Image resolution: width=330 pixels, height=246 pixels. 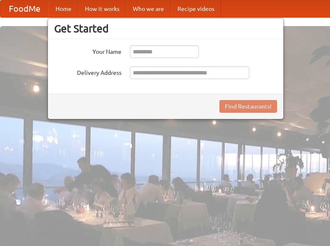 What do you see at coordinates (196, 9) in the screenshot?
I see `a: Recipe videos` at bounding box center [196, 9].